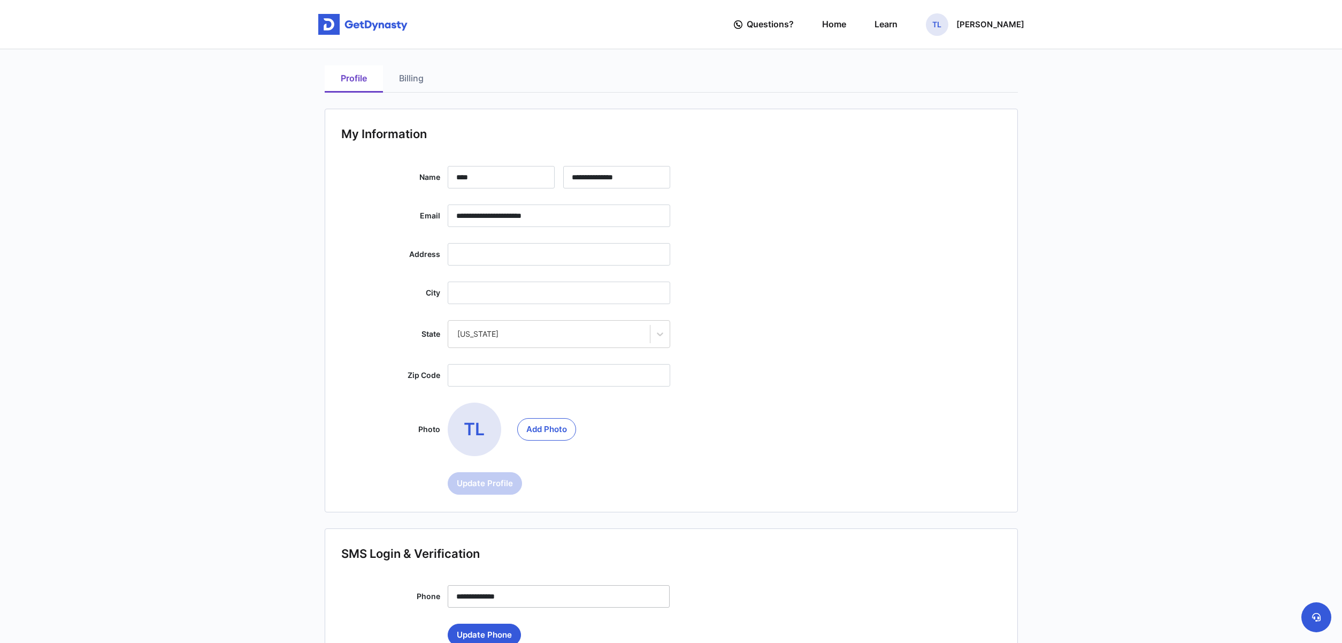 This screenshot has height=643, width=1342. Describe the element at coordinates (770, 24) in the screenshot. I see `span: Questions?` at that location.